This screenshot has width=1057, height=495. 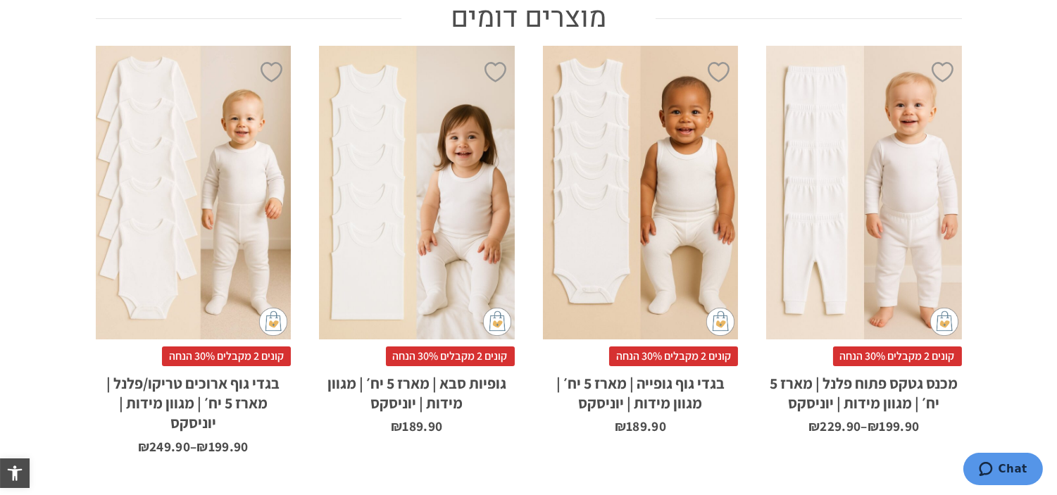 I want to click on a: בגדי גוף גופייה | מארז 5 יח׳ | מגוון מידות | יוניסקס קונים 2 מקבלים 30% הנחהבגדי גוף גופייה | מאר..., so click(x=641, y=239).